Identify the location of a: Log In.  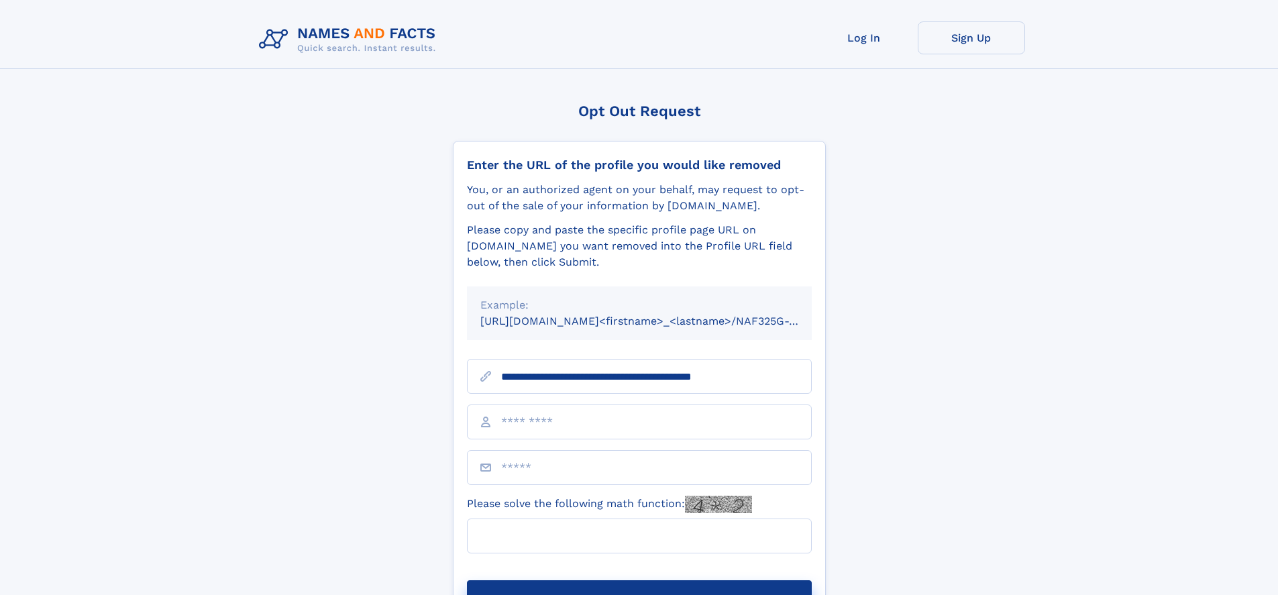
(864, 38).